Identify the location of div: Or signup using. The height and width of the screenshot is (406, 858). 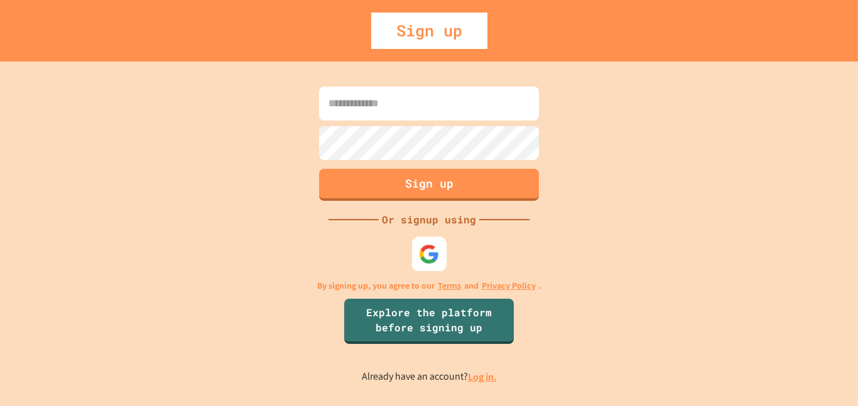
(429, 220).